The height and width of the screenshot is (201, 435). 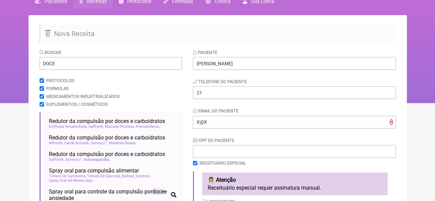 I want to click on span: doce, so click(x=158, y=192).